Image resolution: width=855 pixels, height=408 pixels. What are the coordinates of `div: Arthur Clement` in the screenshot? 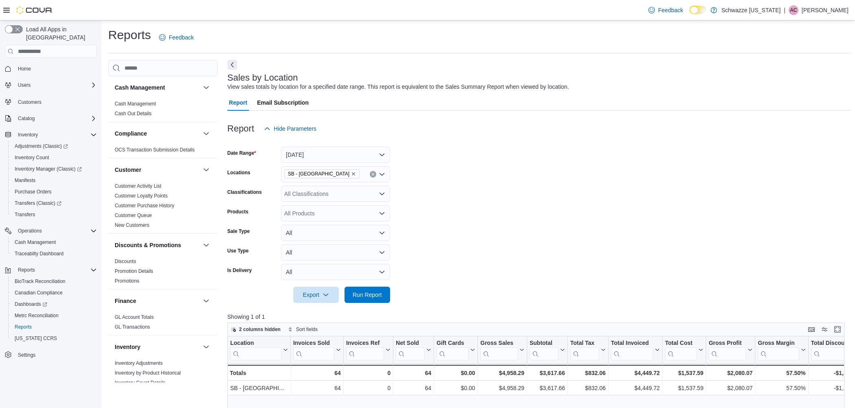 It's located at (794, 10).